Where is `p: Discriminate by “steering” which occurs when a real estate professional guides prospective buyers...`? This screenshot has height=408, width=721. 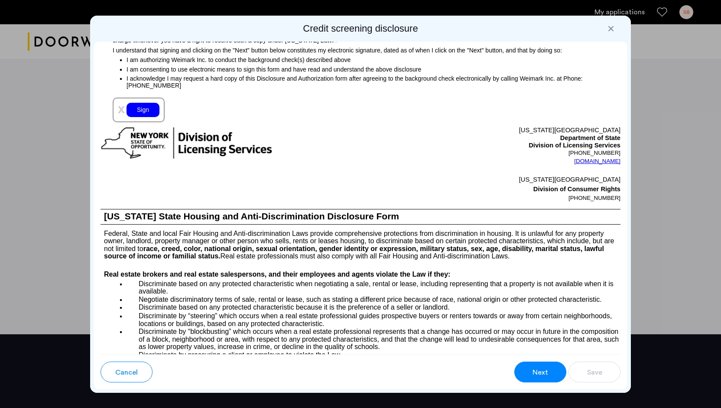 p: Discriminate by “steering” which occurs when a real estate professional guides prospective buyers... is located at coordinates (373, 319).